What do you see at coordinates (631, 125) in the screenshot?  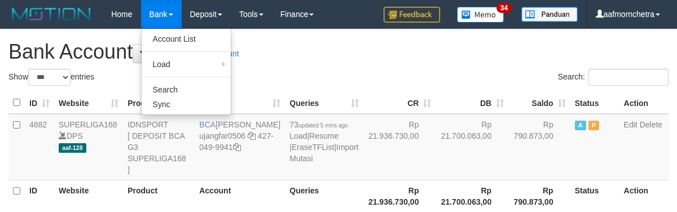 I see `a: Edit` at bounding box center [631, 125].